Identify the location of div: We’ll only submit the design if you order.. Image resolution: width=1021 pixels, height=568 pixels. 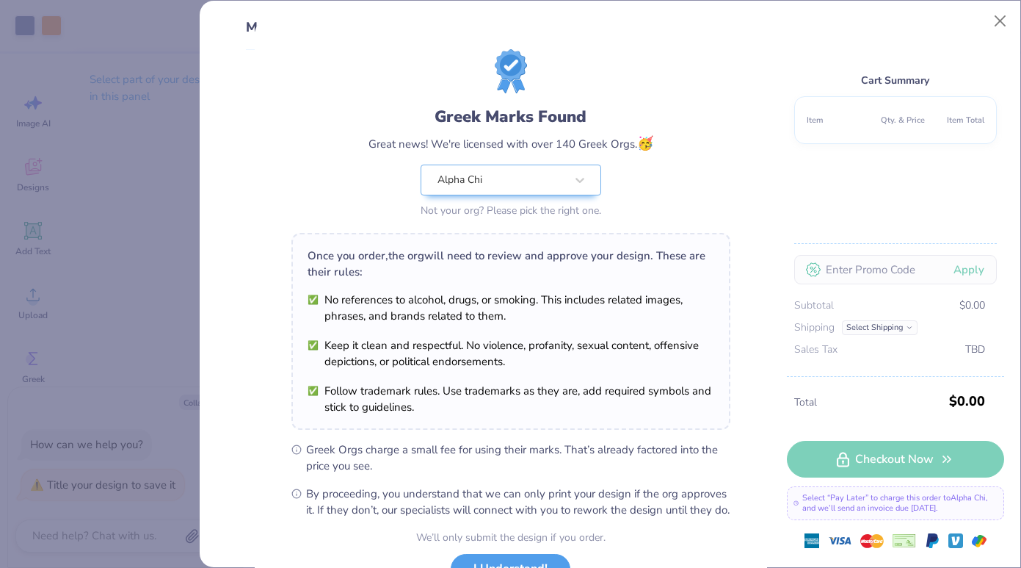
(511, 537).